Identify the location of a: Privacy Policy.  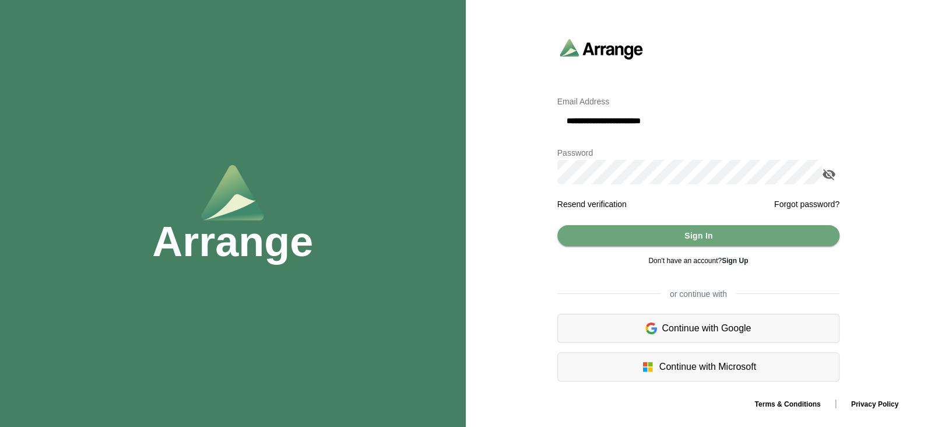
(874, 404).